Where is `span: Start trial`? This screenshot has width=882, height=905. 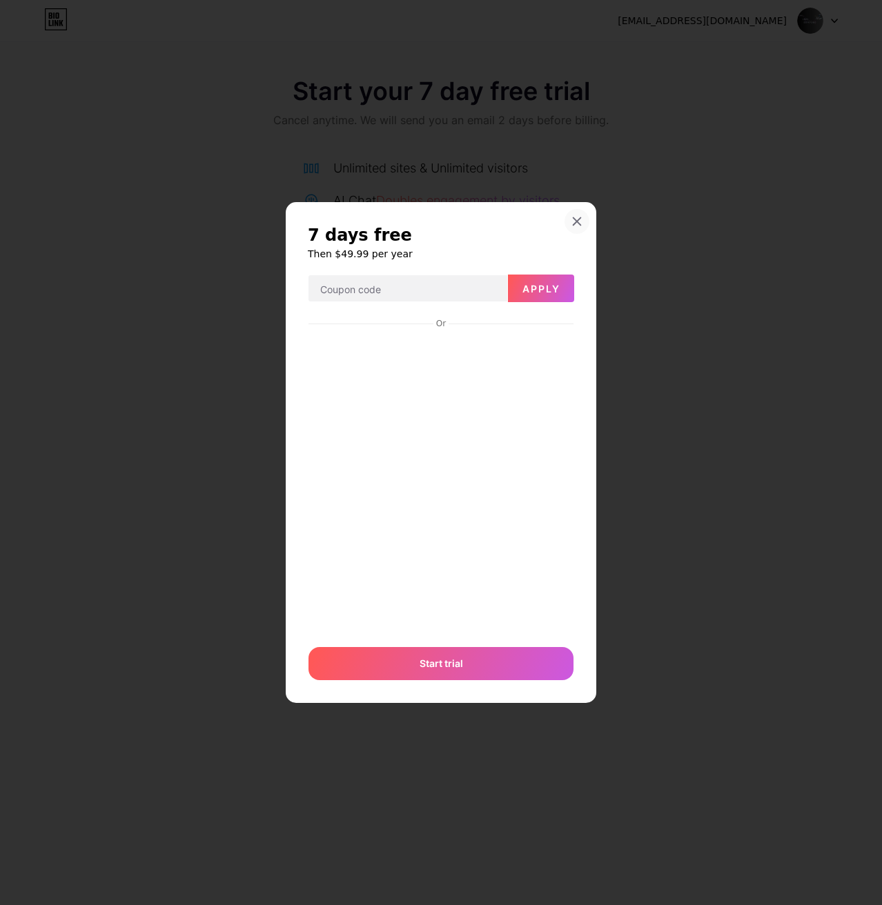
span: Start trial is located at coordinates (441, 663).